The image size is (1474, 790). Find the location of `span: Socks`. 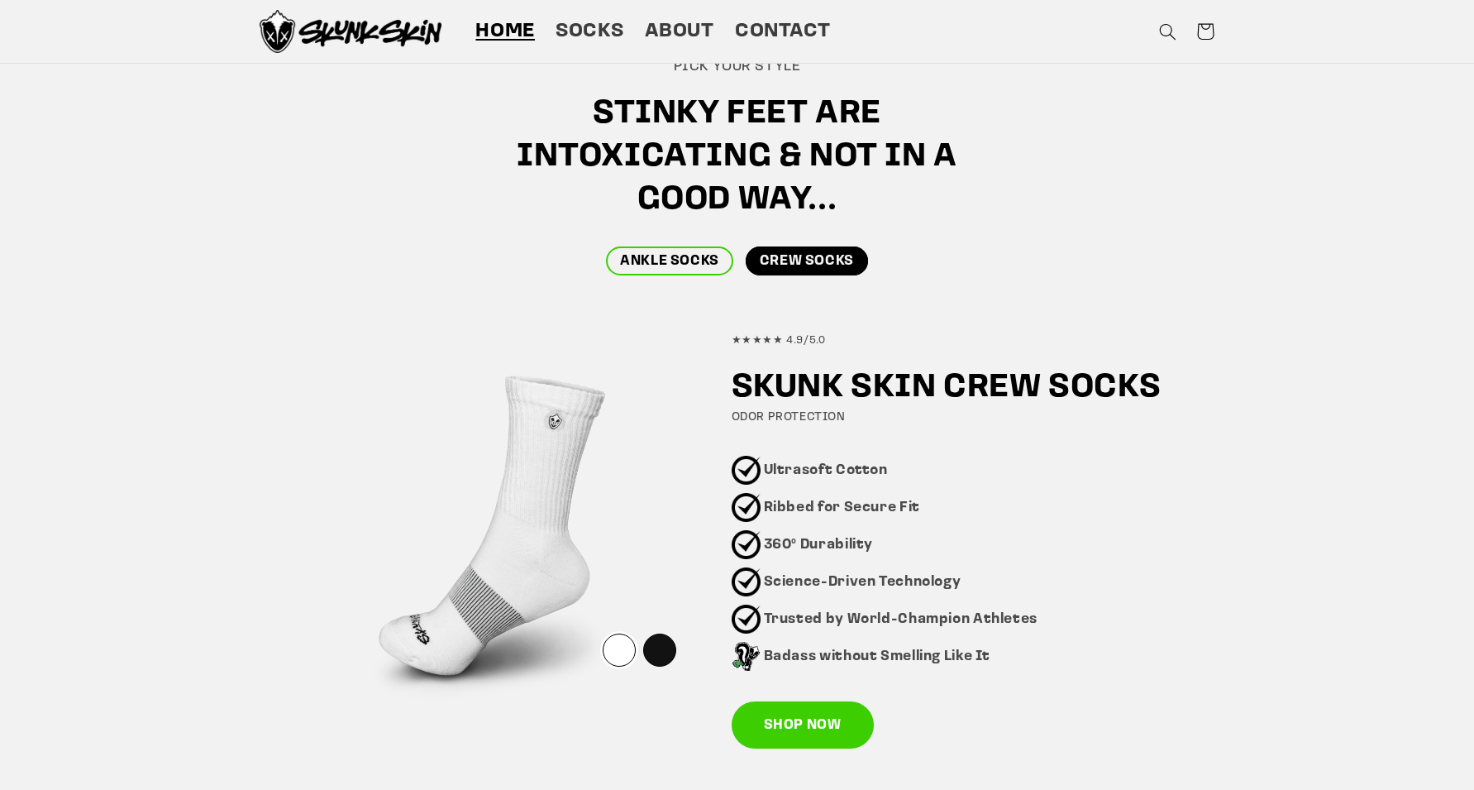

span: Socks is located at coordinates (590, 31).